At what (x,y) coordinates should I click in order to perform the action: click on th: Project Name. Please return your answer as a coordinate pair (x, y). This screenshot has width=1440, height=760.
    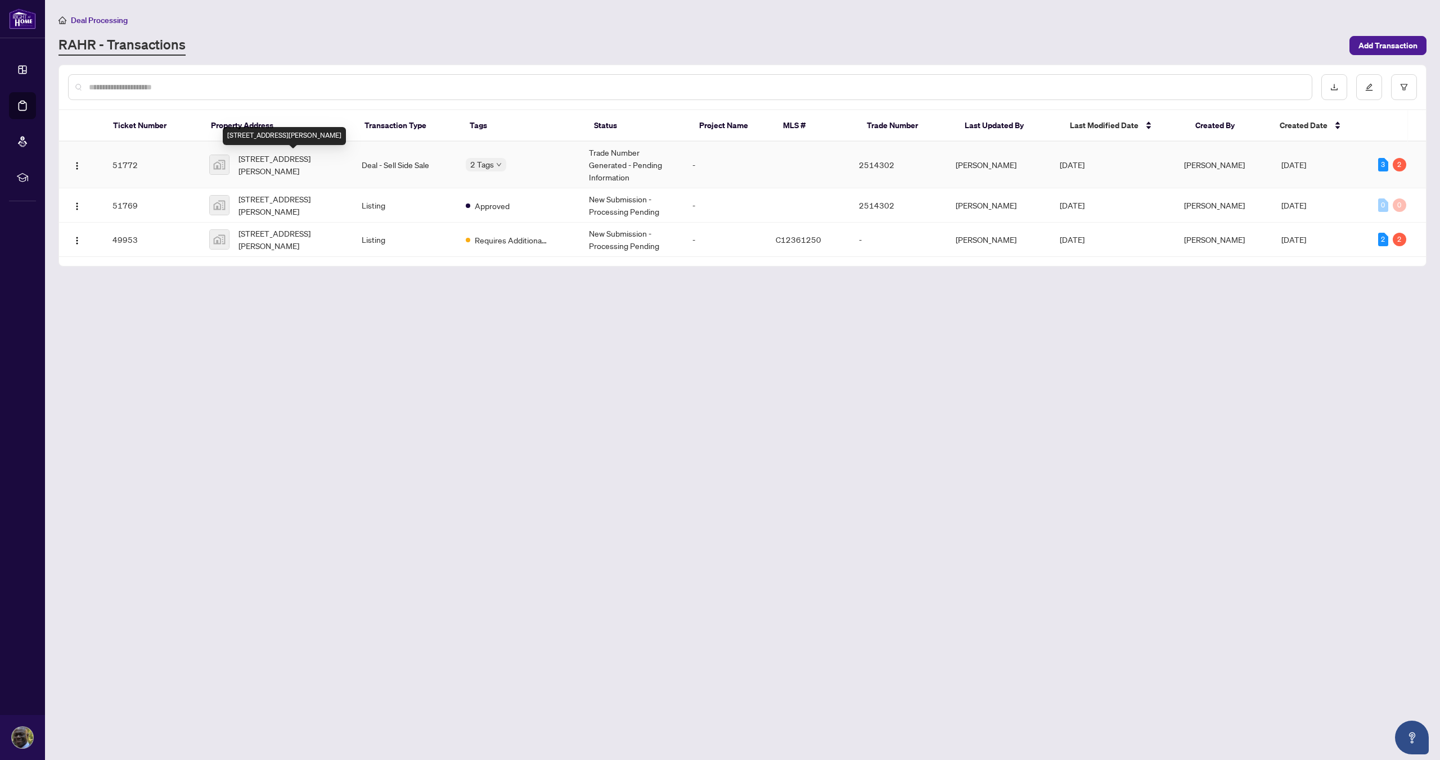
    Looking at the image, I should click on (732, 126).